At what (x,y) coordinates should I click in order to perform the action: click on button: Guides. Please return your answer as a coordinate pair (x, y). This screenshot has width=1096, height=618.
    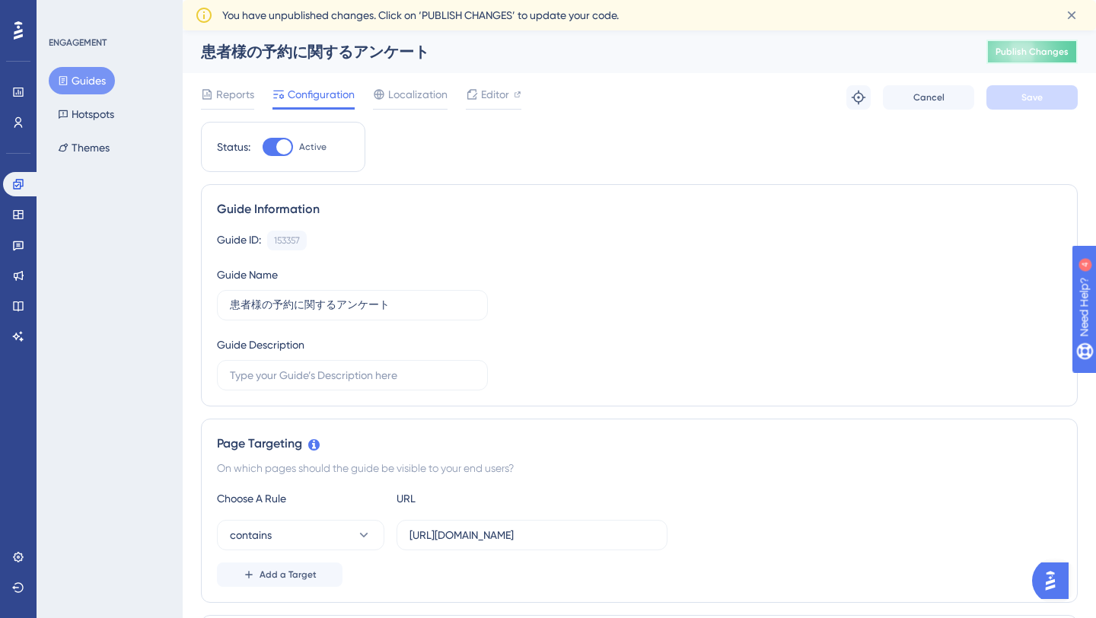
    Looking at the image, I should click on (81, 81).